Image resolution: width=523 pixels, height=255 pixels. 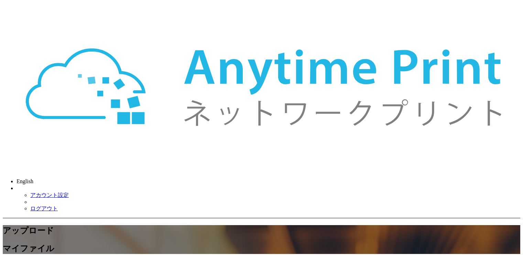 What do you see at coordinates (44, 208) in the screenshot?
I see `a: ログアウト` at bounding box center [44, 208].